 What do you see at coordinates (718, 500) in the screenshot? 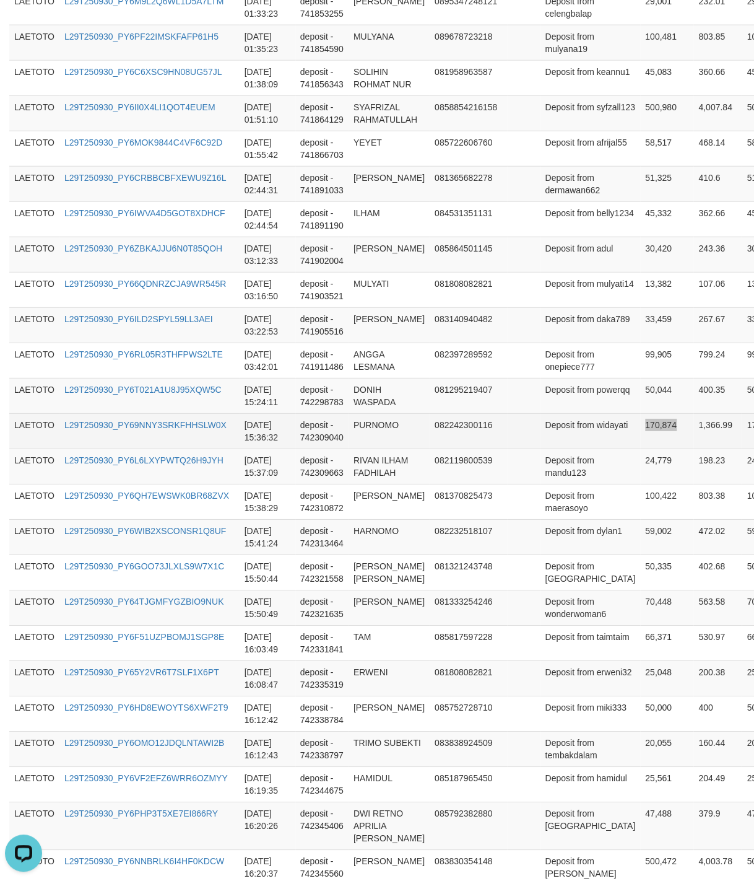
I see `td: 803.38` at bounding box center [718, 500].